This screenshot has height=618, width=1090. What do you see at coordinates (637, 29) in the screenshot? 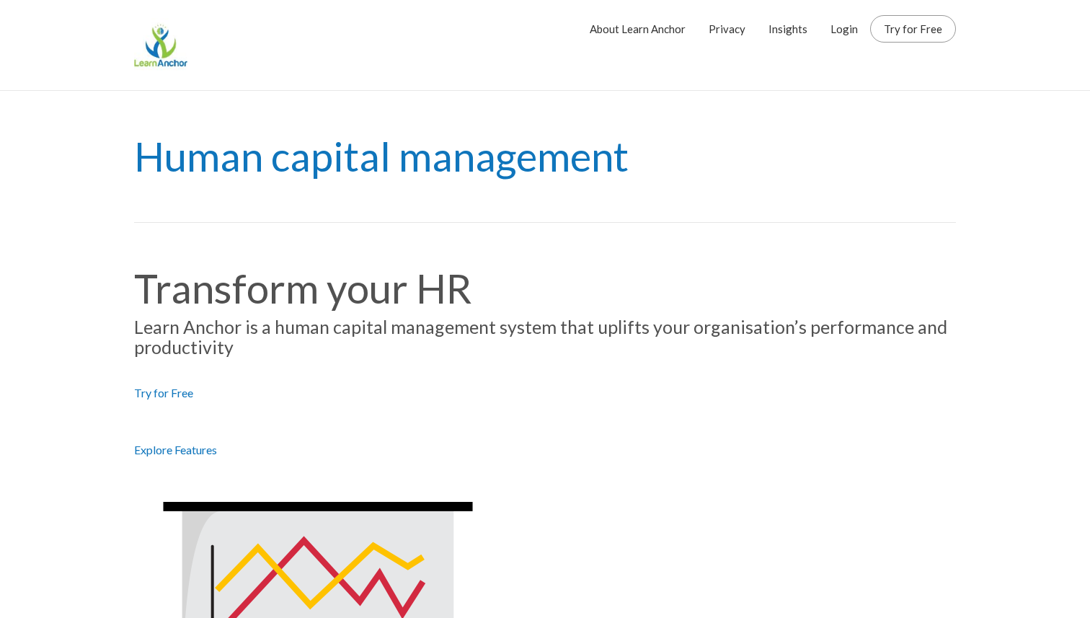
I see `a: About Learn Anchor` at bounding box center [637, 29].